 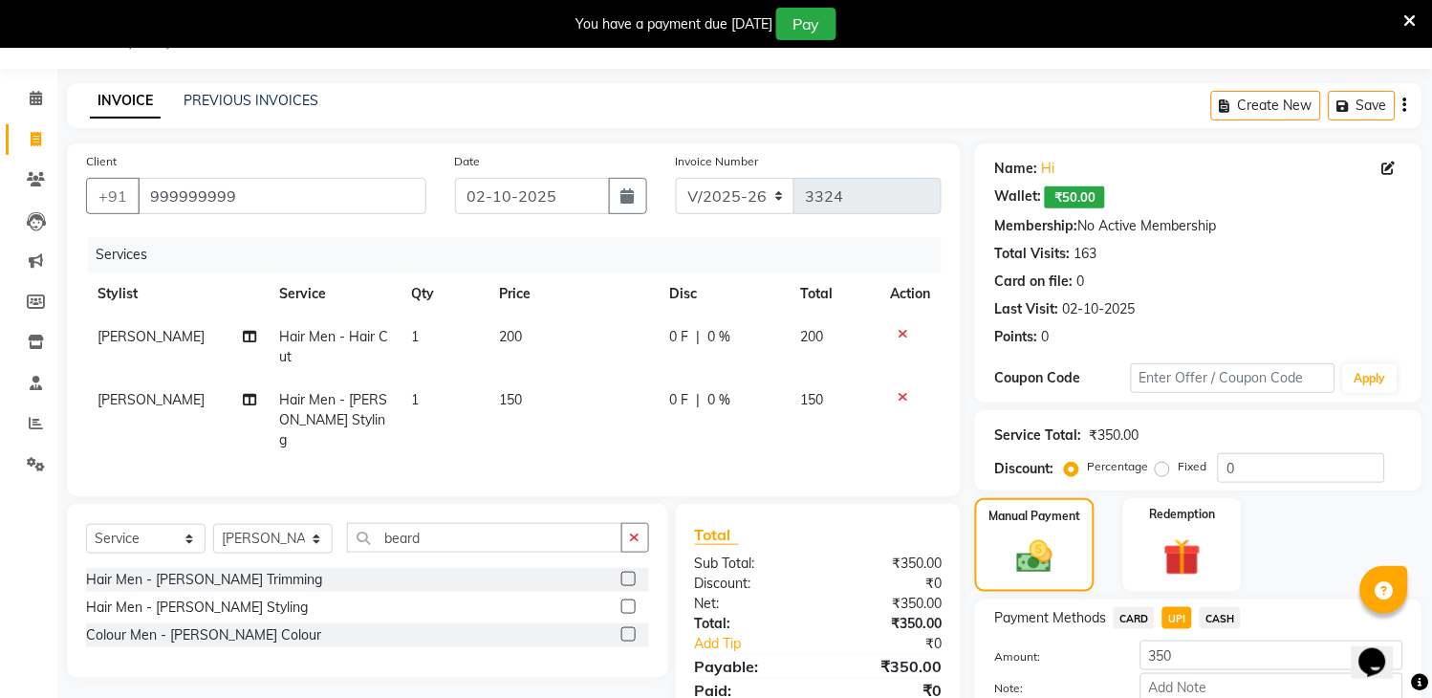 What do you see at coordinates (1182, 514) in the screenshot?
I see `label: Redemption` at bounding box center [1182, 514].